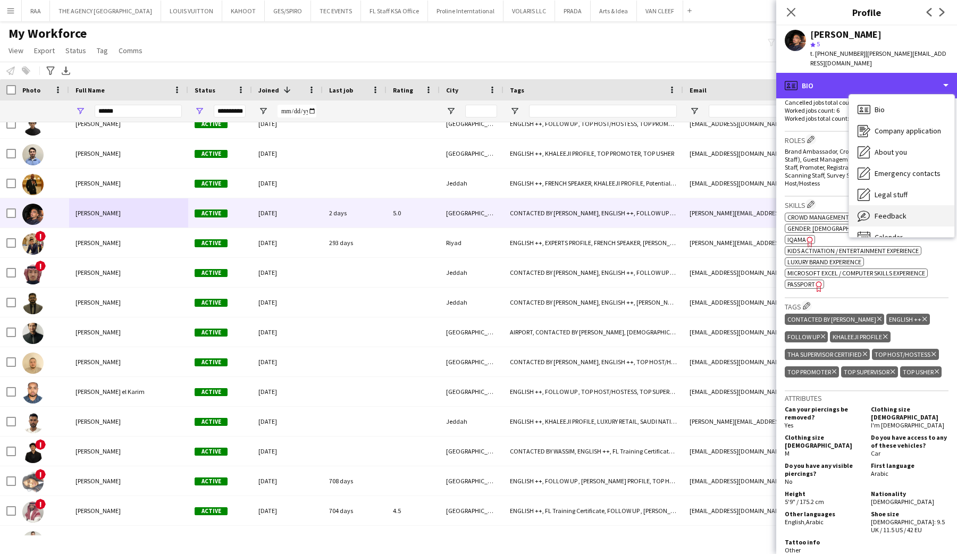  Describe the element at coordinates (902, 152) in the screenshot. I see `div: About you` at that location.